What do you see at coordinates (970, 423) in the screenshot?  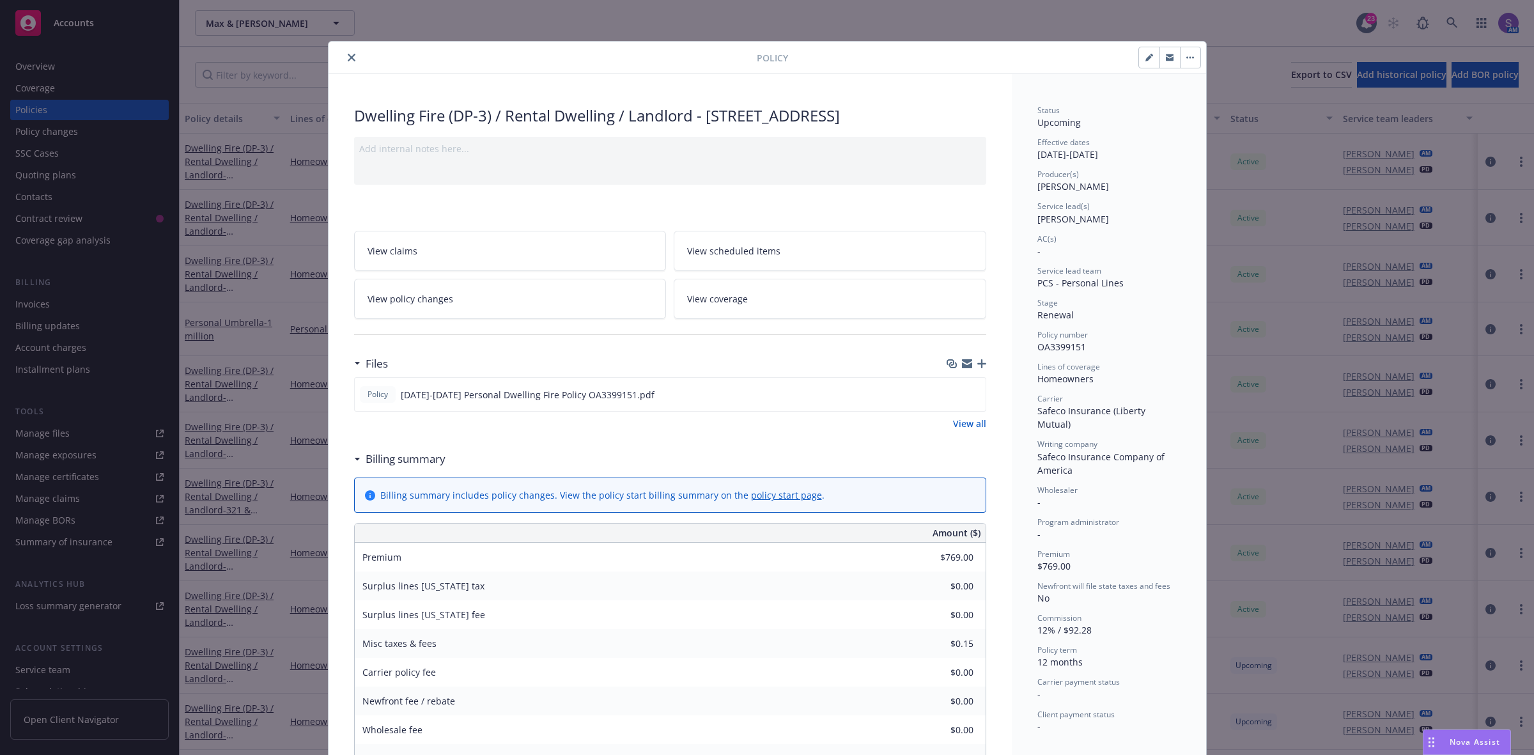 I see `a: View all` at bounding box center [970, 423].